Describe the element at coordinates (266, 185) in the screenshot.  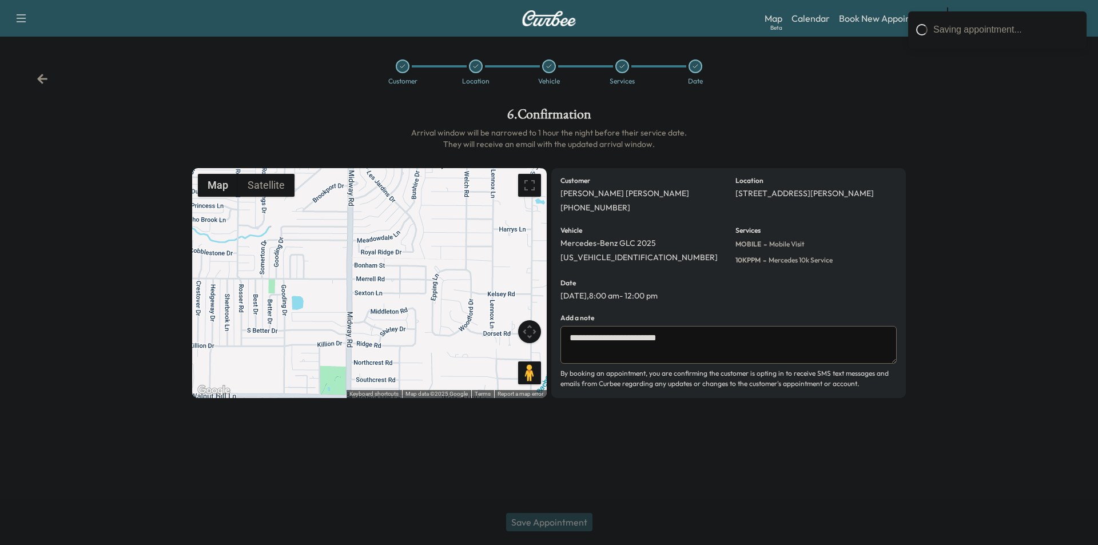
I see `button: Show satellite imagery` at that location.